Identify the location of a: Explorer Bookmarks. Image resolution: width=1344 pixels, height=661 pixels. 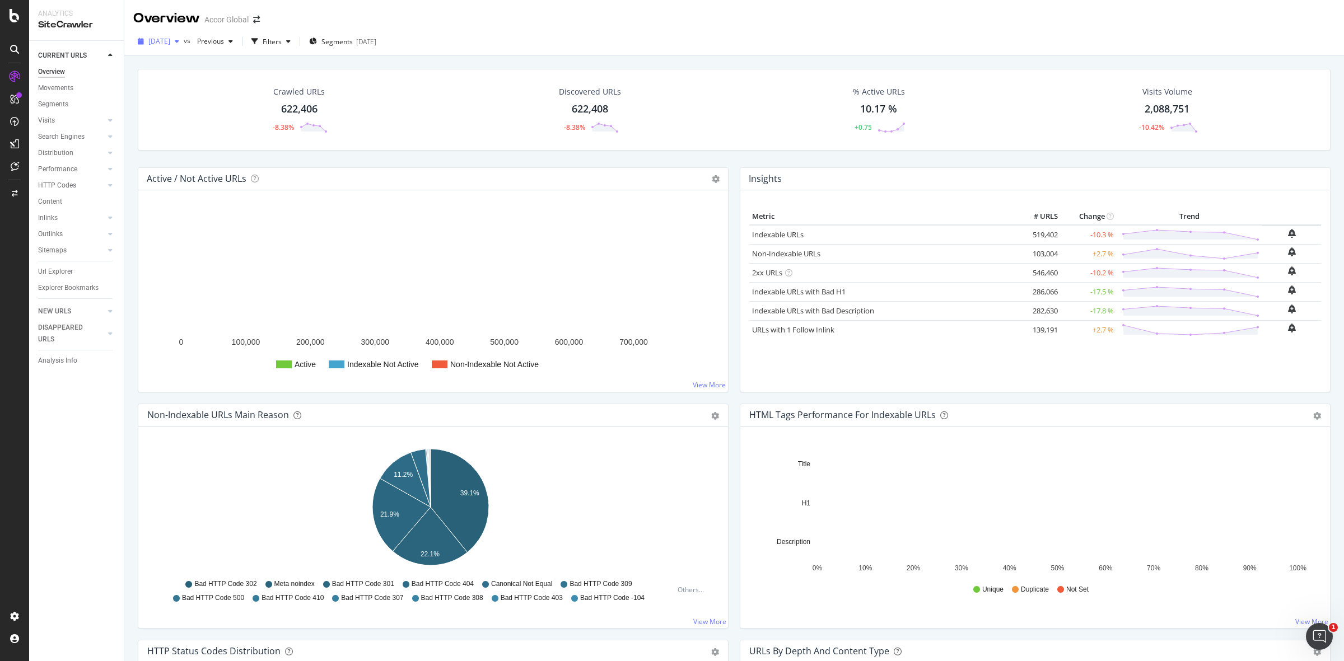
(77, 288).